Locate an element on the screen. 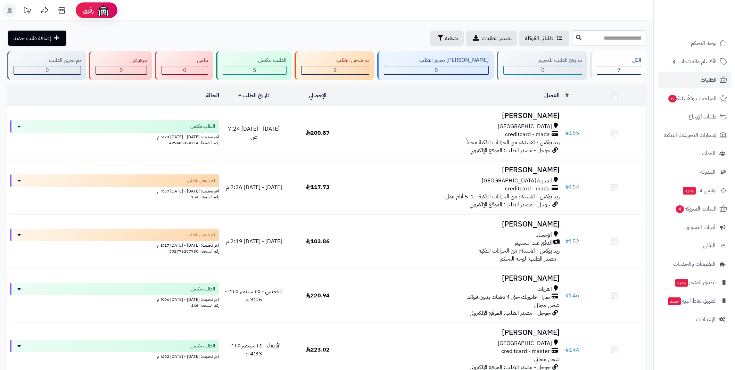 The image size is (735, 370). span: ريد بوكس - الاستلام من الخزانات الذكية is located at coordinates (519, 251).